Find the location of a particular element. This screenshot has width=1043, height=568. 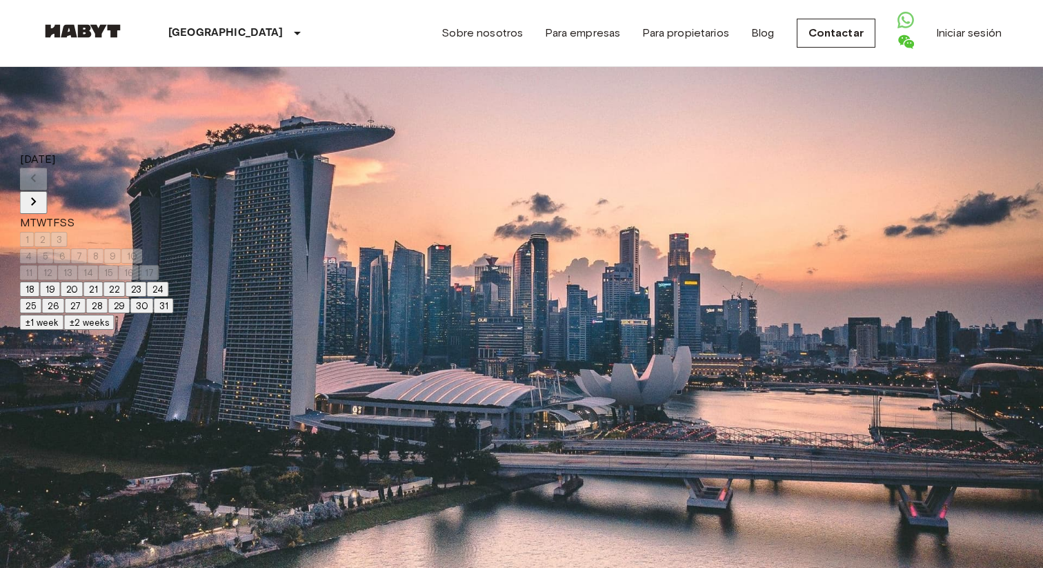

button: 12 is located at coordinates (48, 273).